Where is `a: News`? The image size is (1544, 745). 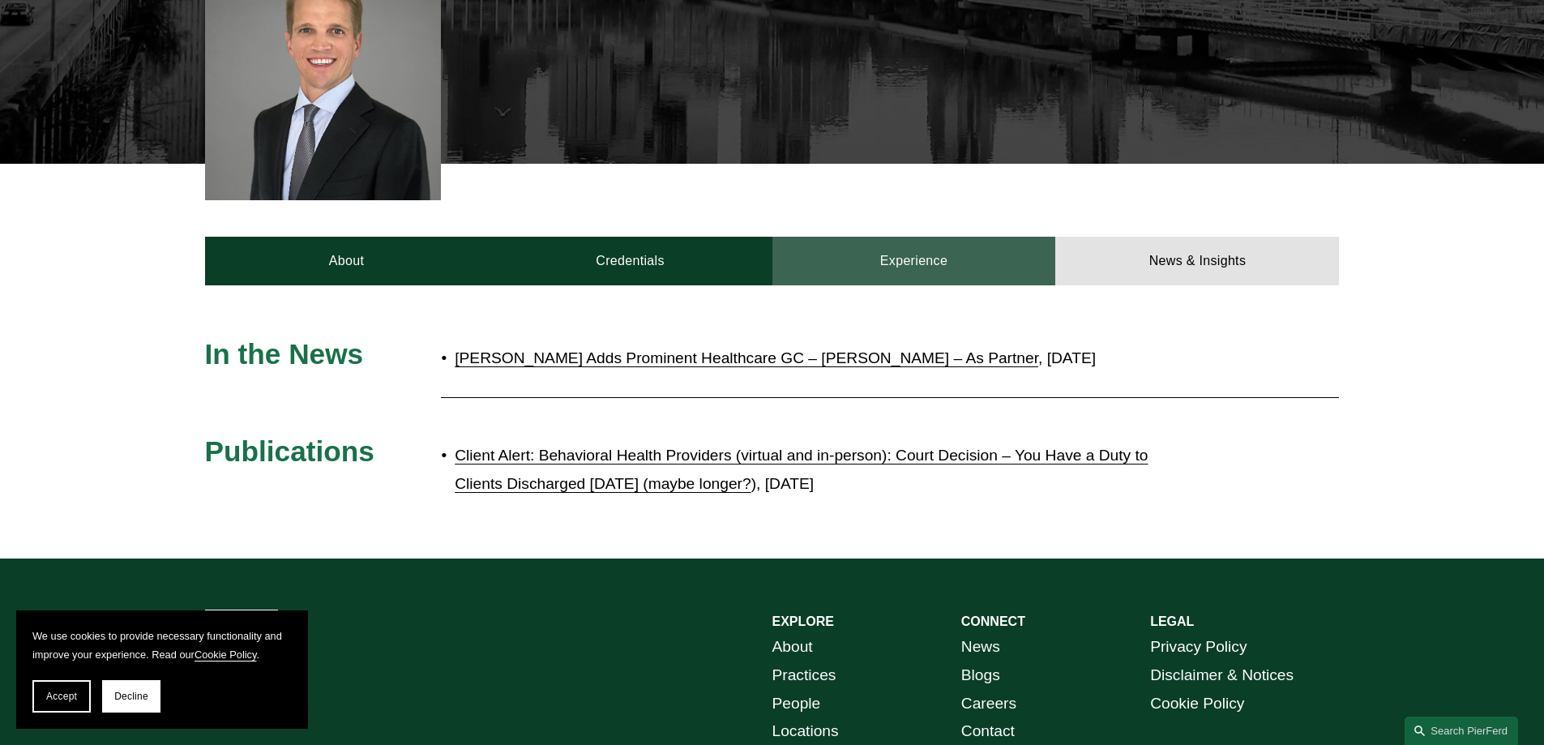
a: News is located at coordinates (981, 647).